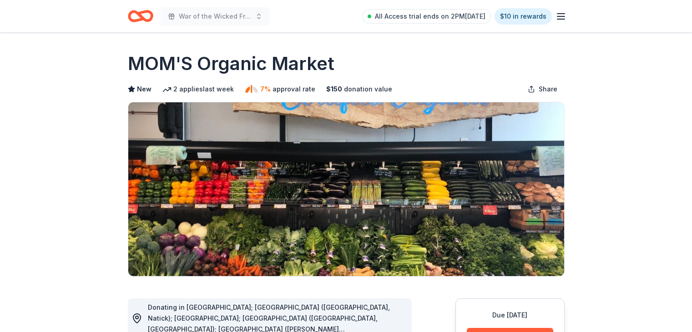 This screenshot has width=692, height=332. Describe the element at coordinates (542, 89) in the screenshot. I see `button: Share` at that location.